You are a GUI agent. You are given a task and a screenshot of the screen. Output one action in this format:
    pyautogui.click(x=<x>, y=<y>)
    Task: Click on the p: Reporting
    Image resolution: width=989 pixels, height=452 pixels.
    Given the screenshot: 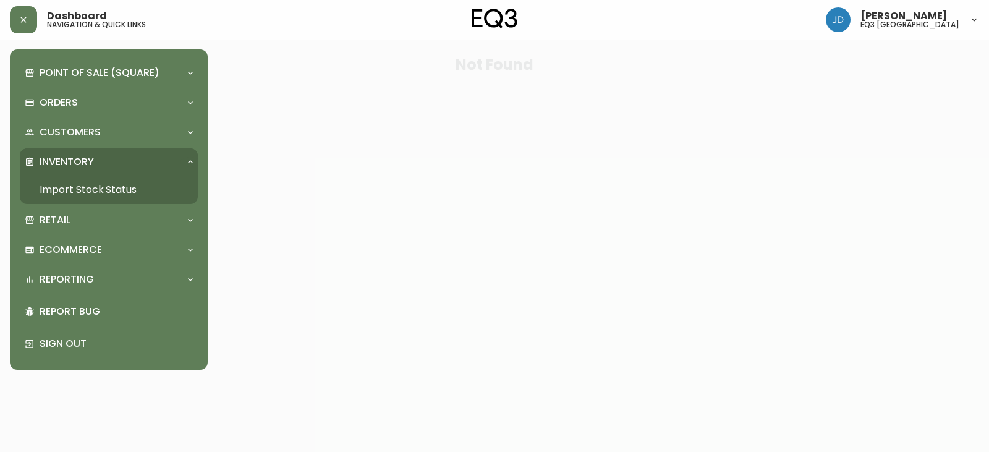 What is the action you would take?
    pyautogui.click(x=67, y=279)
    